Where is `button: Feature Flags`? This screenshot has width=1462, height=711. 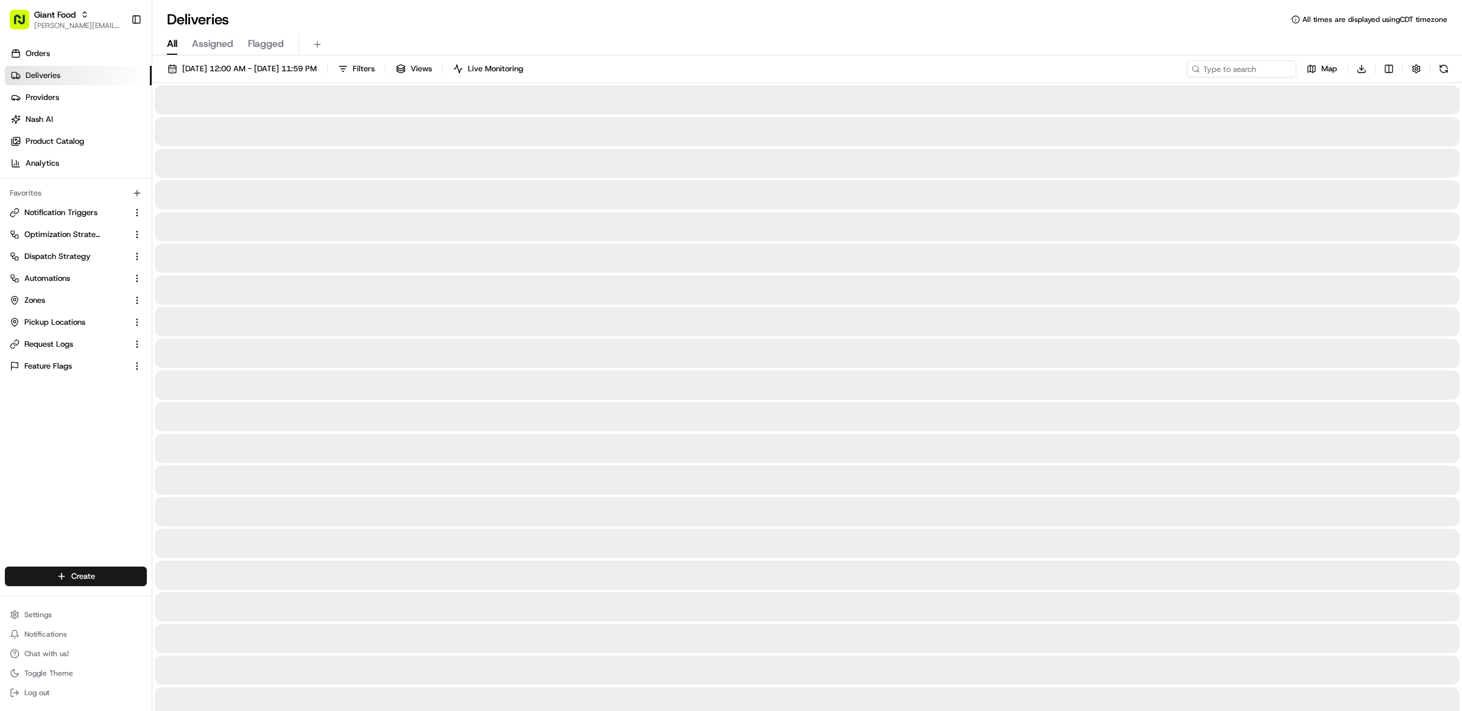 button: Feature Flags is located at coordinates (76, 366).